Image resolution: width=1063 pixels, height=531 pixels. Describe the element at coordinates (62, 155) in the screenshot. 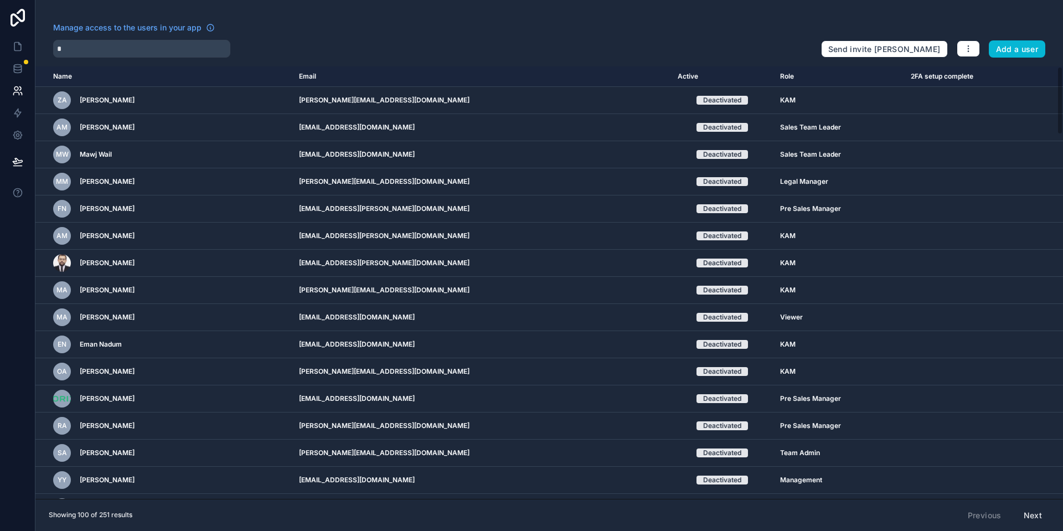

I see `span: MW` at that location.